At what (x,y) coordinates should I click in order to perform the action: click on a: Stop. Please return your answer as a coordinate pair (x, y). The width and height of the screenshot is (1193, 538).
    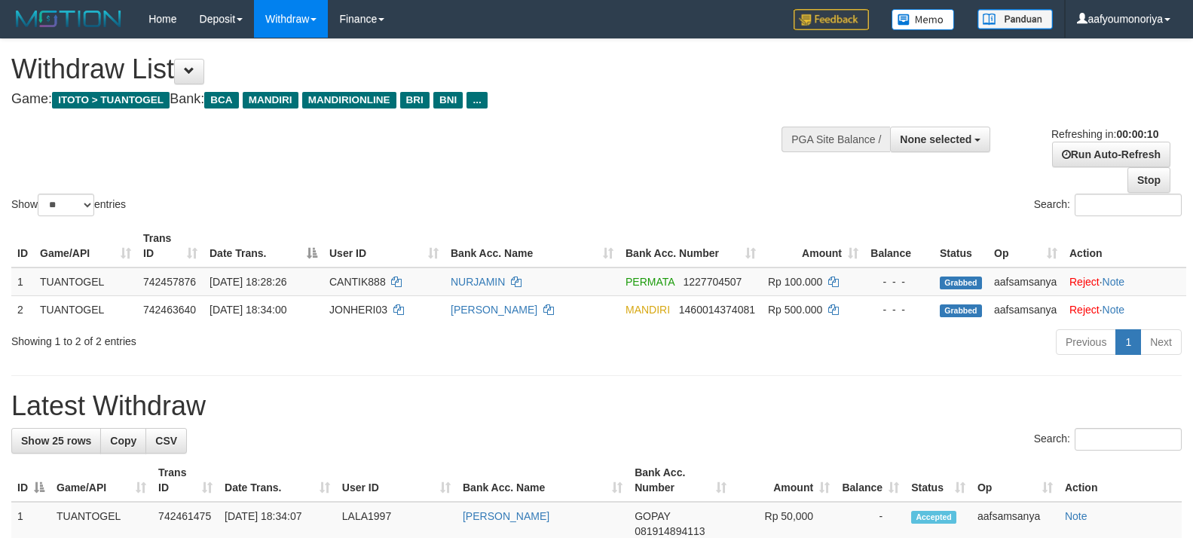
    Looking at the image, I should click on (1149, 180).